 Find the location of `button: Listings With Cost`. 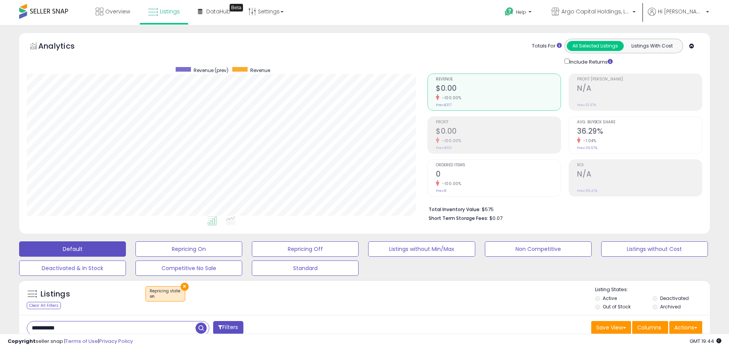

button: Listings With Cost is located at coordinates (652, 46).